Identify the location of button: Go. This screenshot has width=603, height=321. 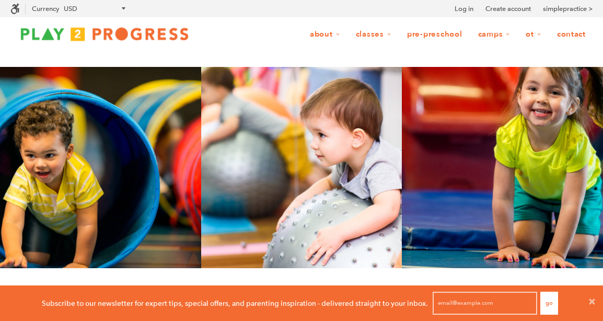
(549, 303).